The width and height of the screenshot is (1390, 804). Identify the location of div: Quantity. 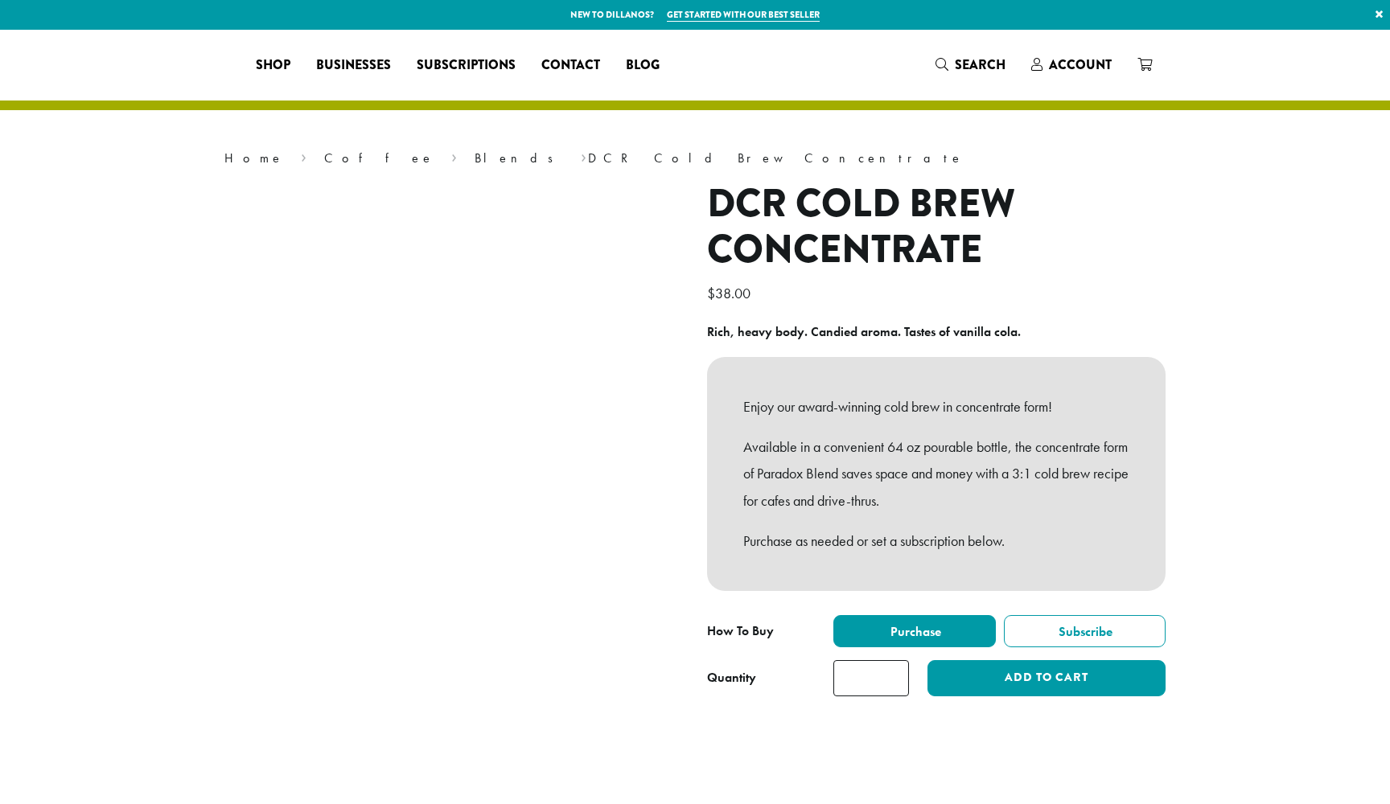
(731, 678).